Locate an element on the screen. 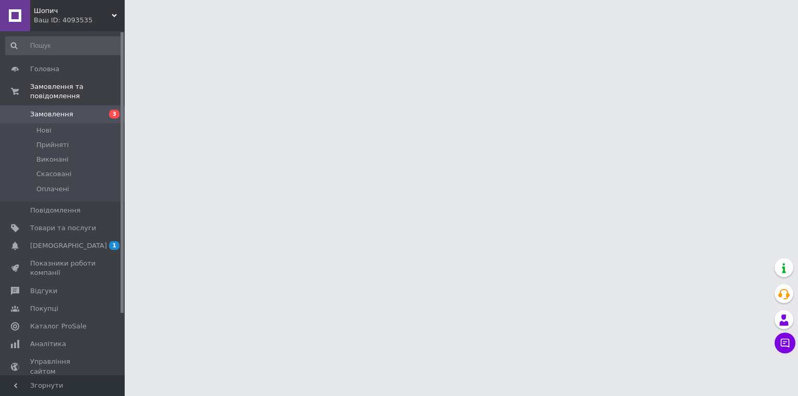  span: Товари та послуги is located at coordinates (63, 228).